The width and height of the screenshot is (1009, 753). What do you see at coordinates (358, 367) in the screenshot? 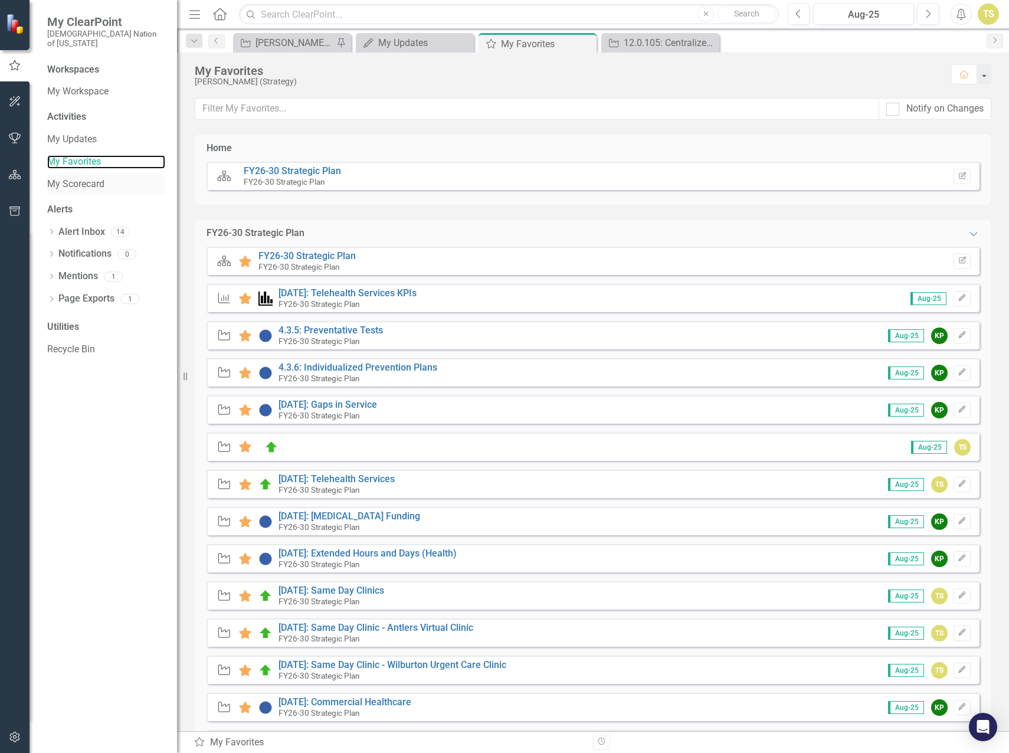
I see `a: 4.3.6: Individualized Prevention Plans` at bounding box center [358, 367].